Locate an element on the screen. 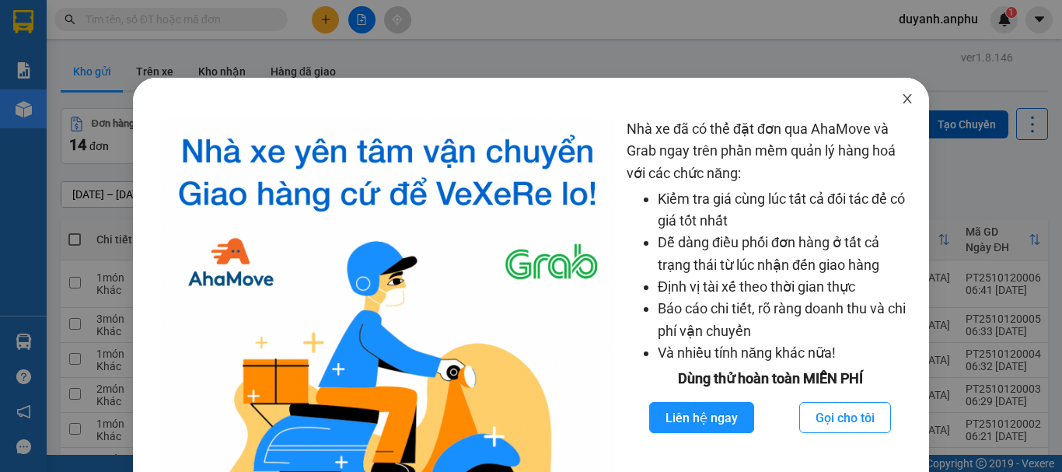  li: Dễ dàng điều phối đơn hàng ở tất cả trạng thái từ lúc nhận đến giao hàng is located at coordinates (785, 253).